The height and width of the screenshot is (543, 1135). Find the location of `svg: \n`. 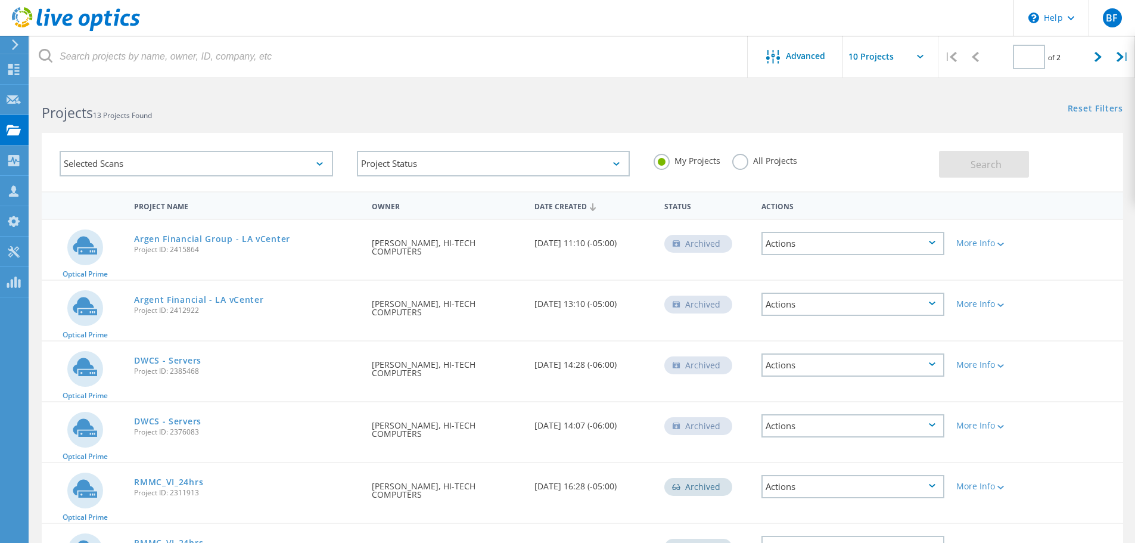

svg: \n is located at coordinates (1034, 18).